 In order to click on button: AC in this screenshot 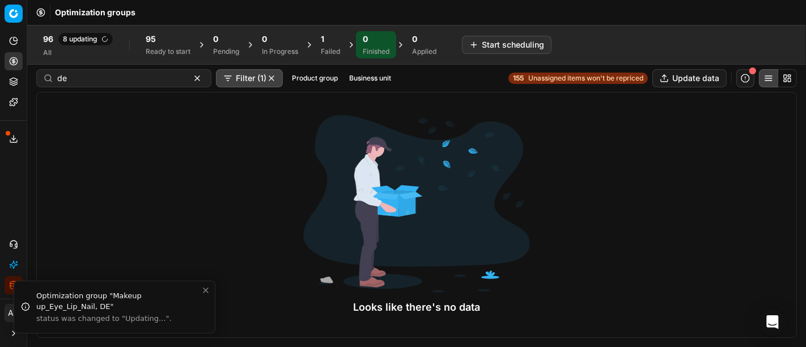, I will do `click(14, 313)`.